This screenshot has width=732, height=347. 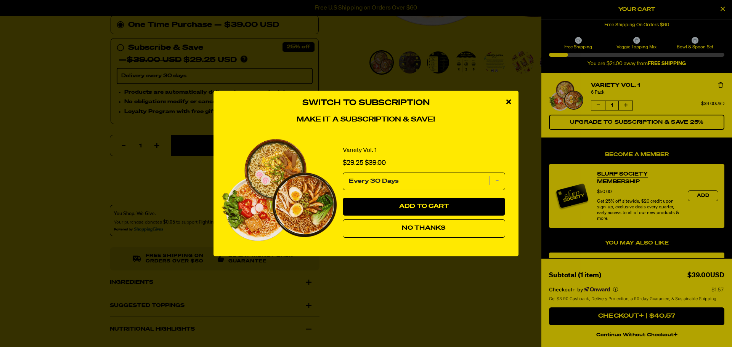 What do you see at coordinates (509, 102) in the screenshot?
I see `div: close modal` at bounding box center [509, 102].